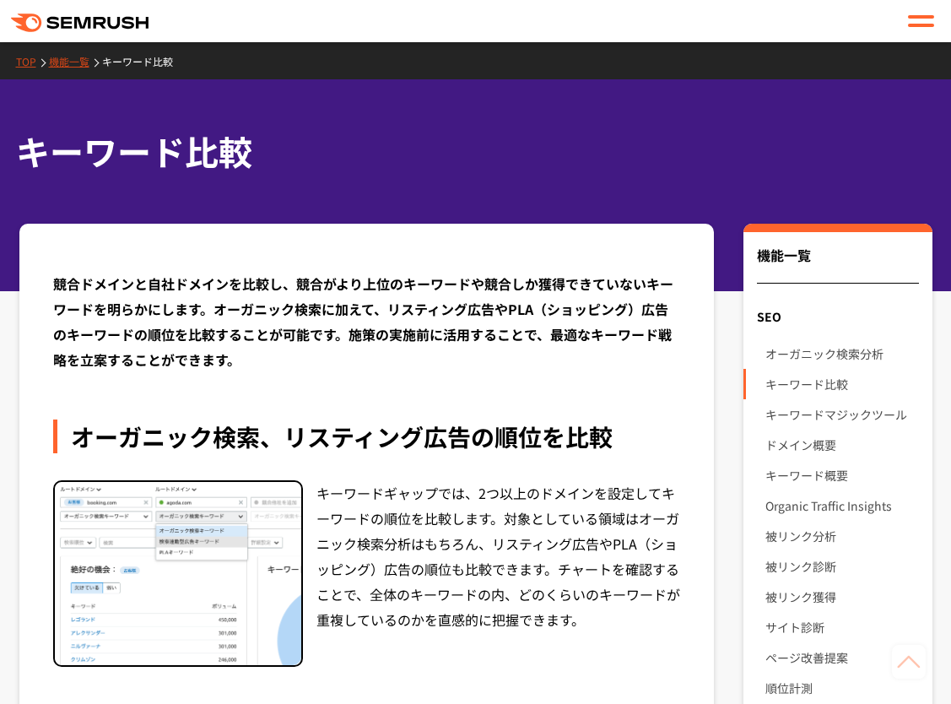 Image resolution: width=951 pixels, height=704 pixels. Describe the element at coordinates (841, 627) in the screenshot. I see `a: サイト診断` at that location.